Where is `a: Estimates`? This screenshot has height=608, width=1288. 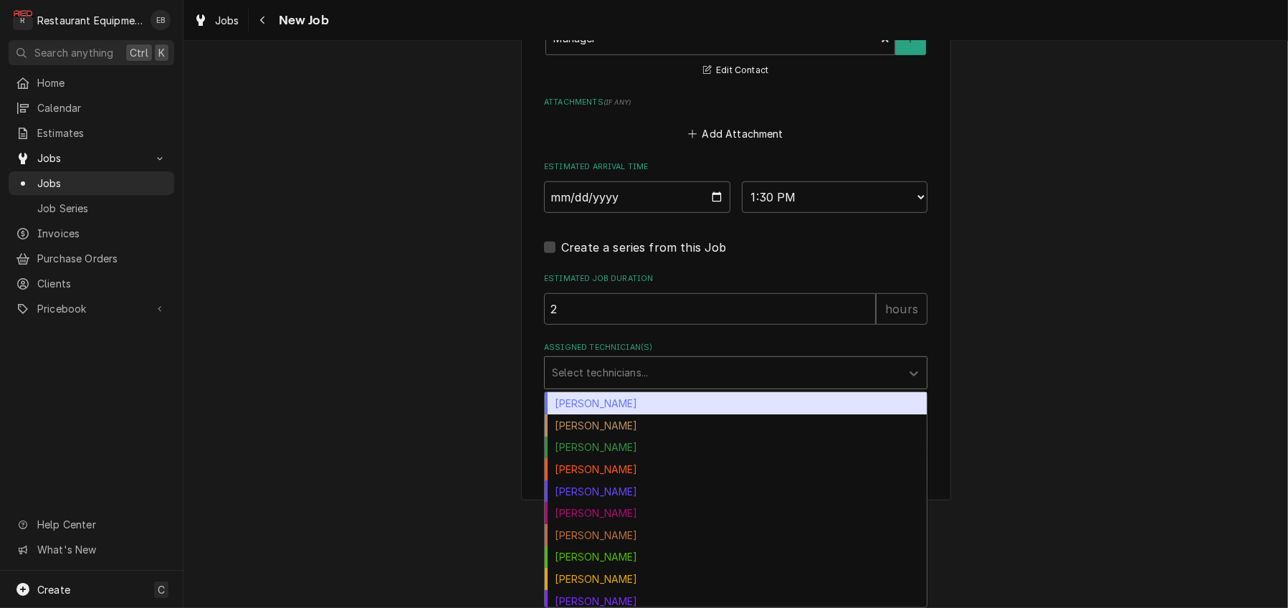 a: Estimates is located at coordinates (91, 133).